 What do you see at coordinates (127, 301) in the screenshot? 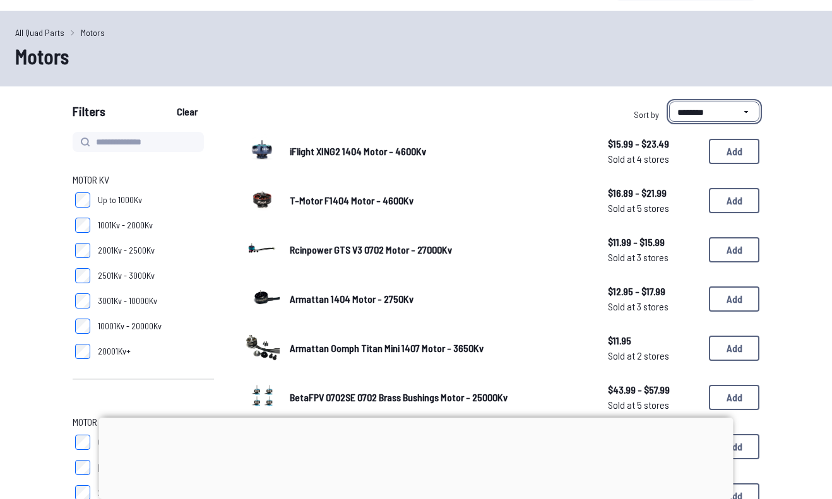
I see `span: 3001Kv - 10000Kv` at bounding box center [127, 301].